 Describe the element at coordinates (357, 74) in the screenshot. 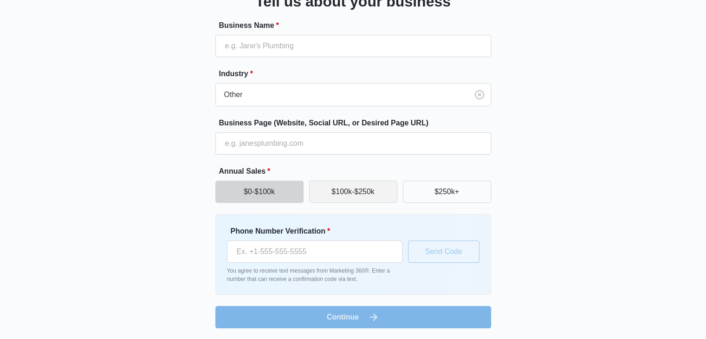

I see `label: Industry` at that location.